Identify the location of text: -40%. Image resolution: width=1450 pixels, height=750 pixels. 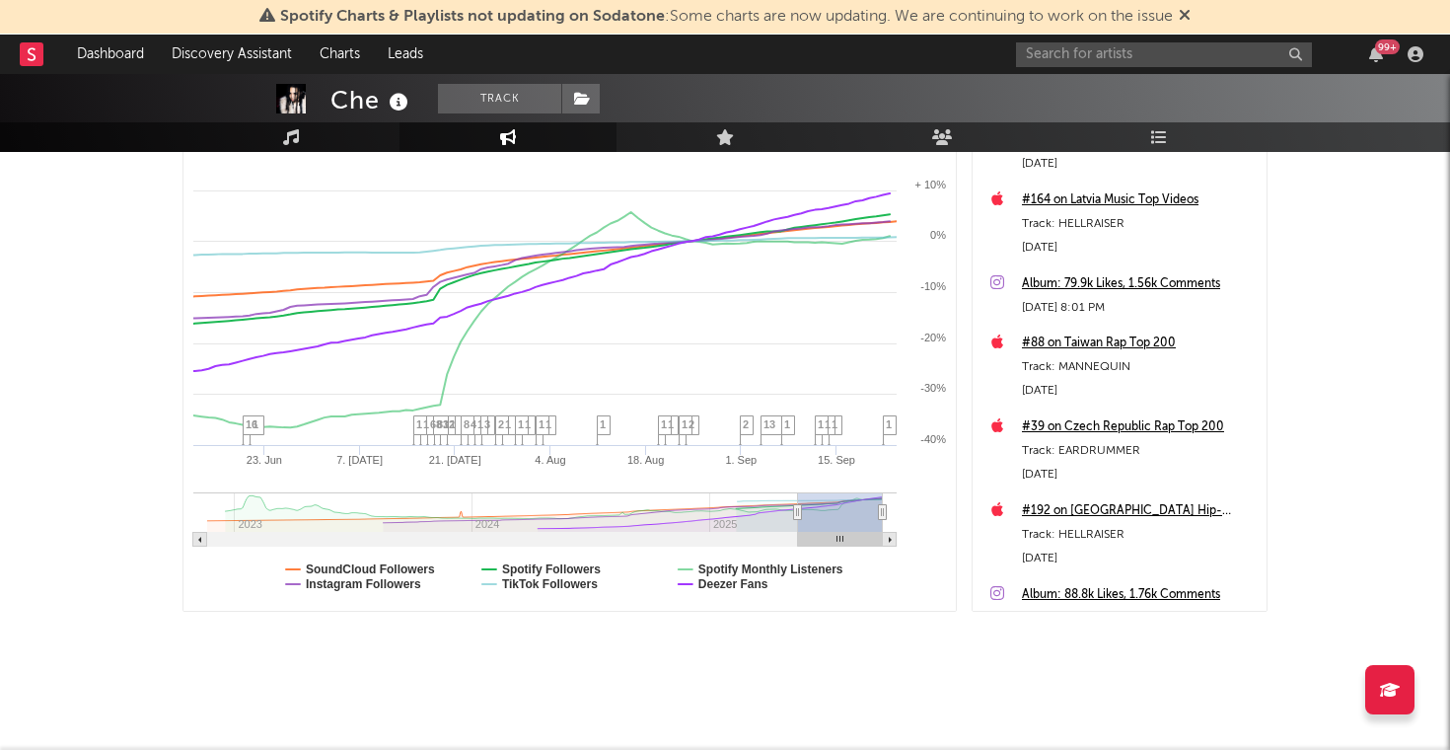
(933, 439).